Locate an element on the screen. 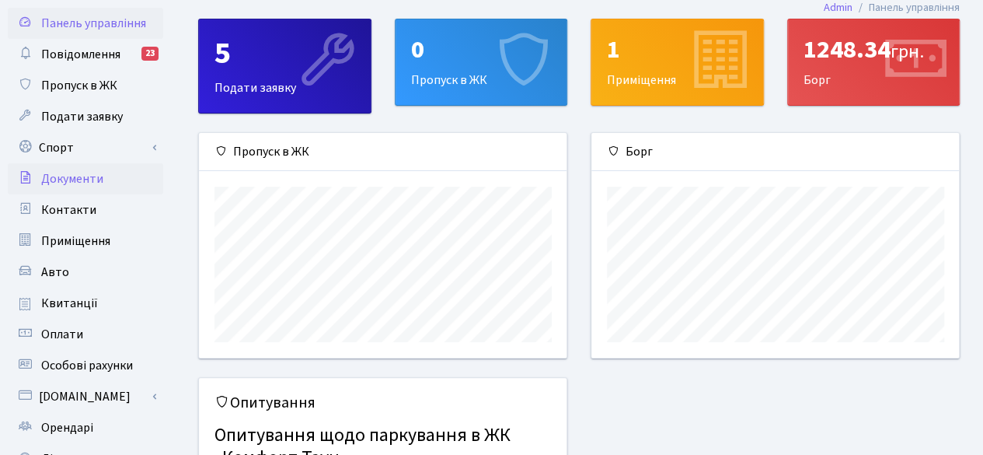 The height and width of the screenshot is (455, 983). a: 5Подати заявку is located at coordinates (284, 66).